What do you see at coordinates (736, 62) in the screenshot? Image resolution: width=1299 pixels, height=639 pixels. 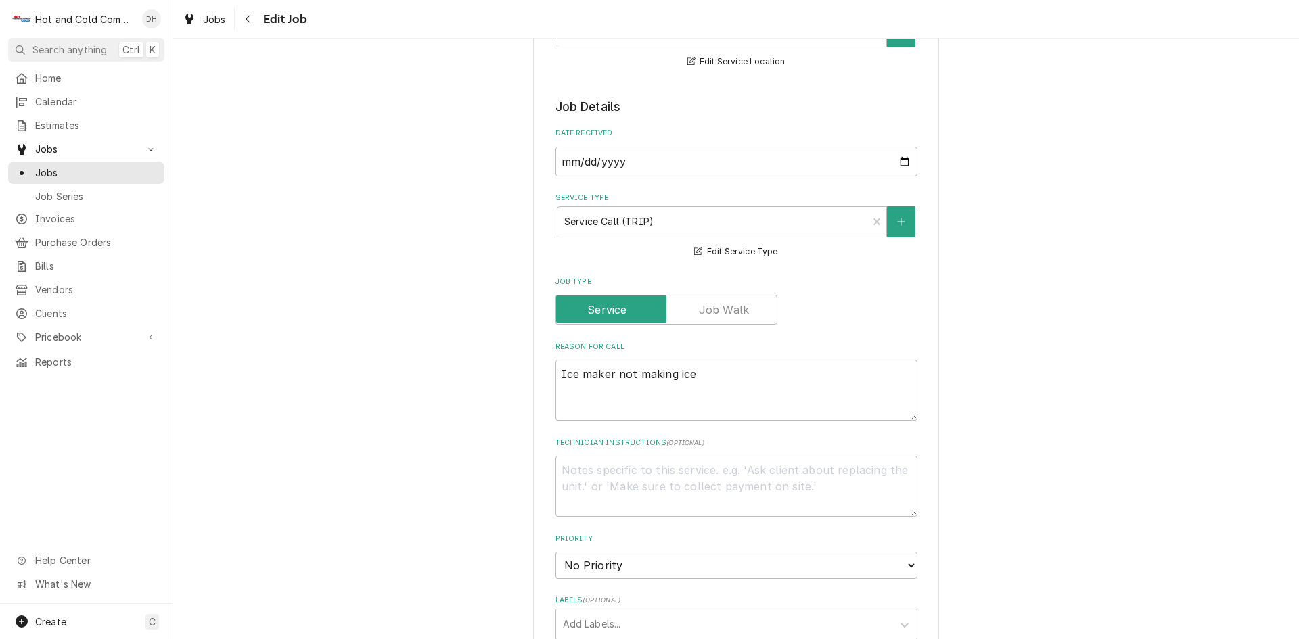 I see `button: Edit Service Location` at bounding box center [736, 62].